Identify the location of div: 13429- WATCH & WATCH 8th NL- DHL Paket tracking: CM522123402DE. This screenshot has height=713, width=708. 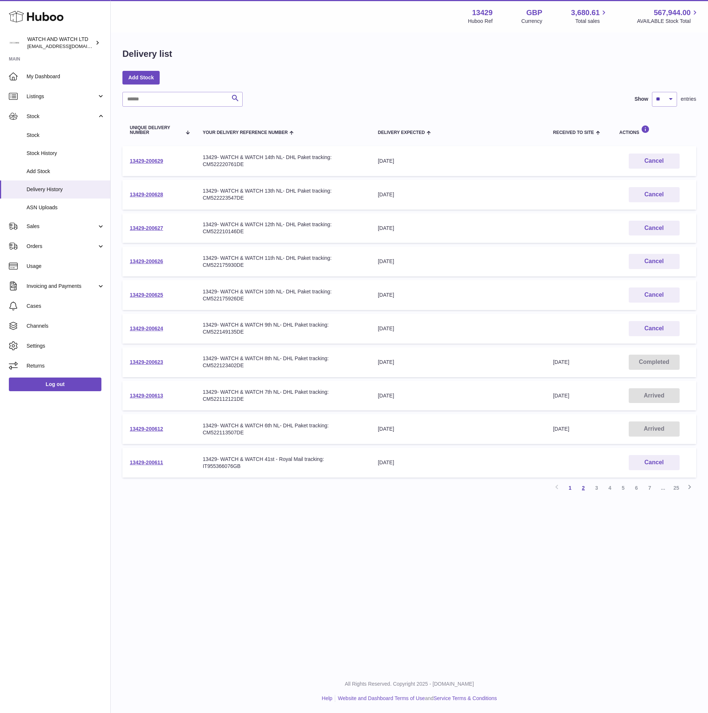
(283, 362).